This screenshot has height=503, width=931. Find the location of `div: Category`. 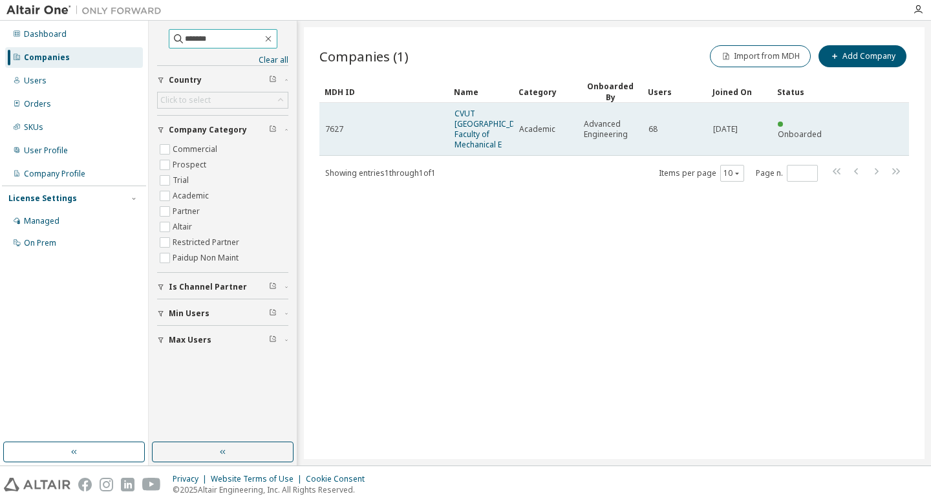

div: Category is located at coordinates (546, 92).